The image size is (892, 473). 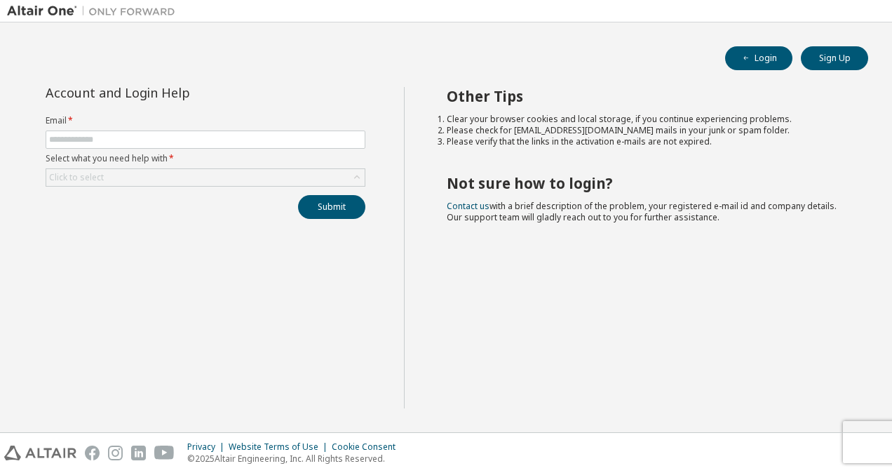 I want to click on img: instagram.svg, so click(x=115, y=452).